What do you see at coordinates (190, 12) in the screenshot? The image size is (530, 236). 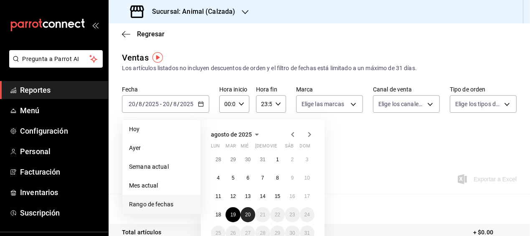 I see `h3: Sucursal: Animal (Calzada)` at bounding box center [190, 12].